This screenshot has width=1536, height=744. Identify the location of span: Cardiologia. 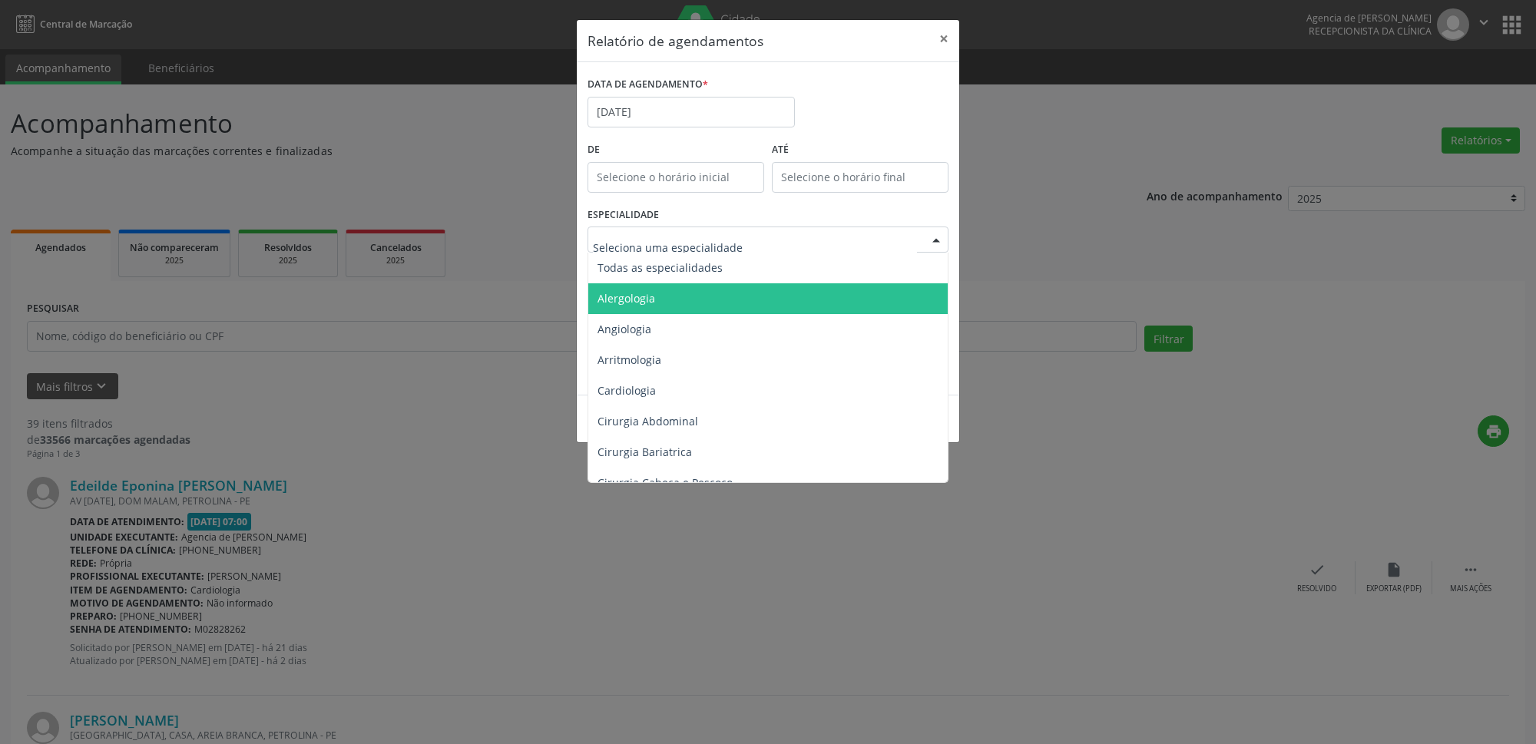
(627, 390).